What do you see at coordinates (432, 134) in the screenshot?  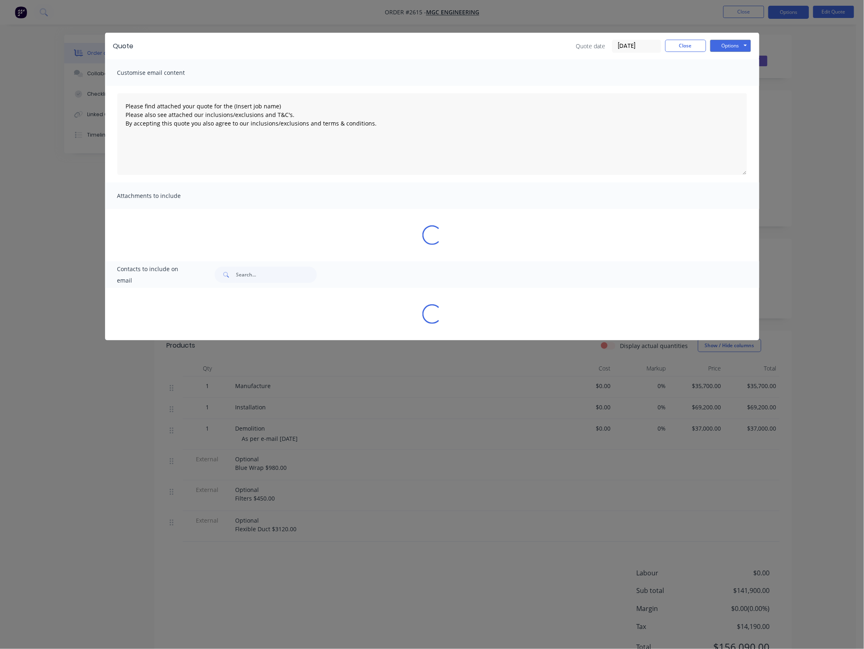 I see `textarea: Please find attached your quote for the (Insert job name) Please also see attached our inclusions...` at bounding box center [432, 134].